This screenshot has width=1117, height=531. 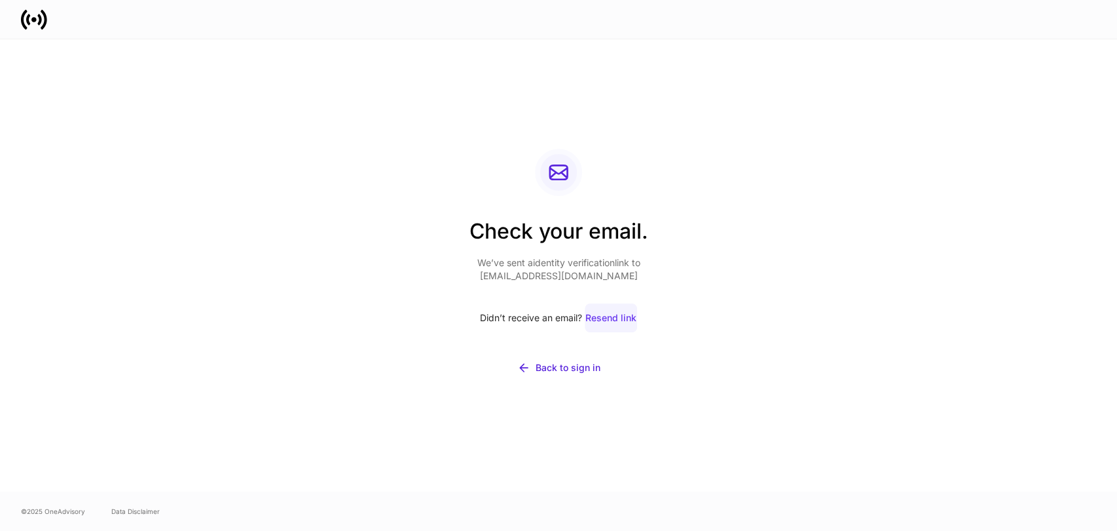 What do you see at coordinates (559, 318) in the screenshot?
I see `div: Didn’t receive an email?` at bounding box center [559, 318].